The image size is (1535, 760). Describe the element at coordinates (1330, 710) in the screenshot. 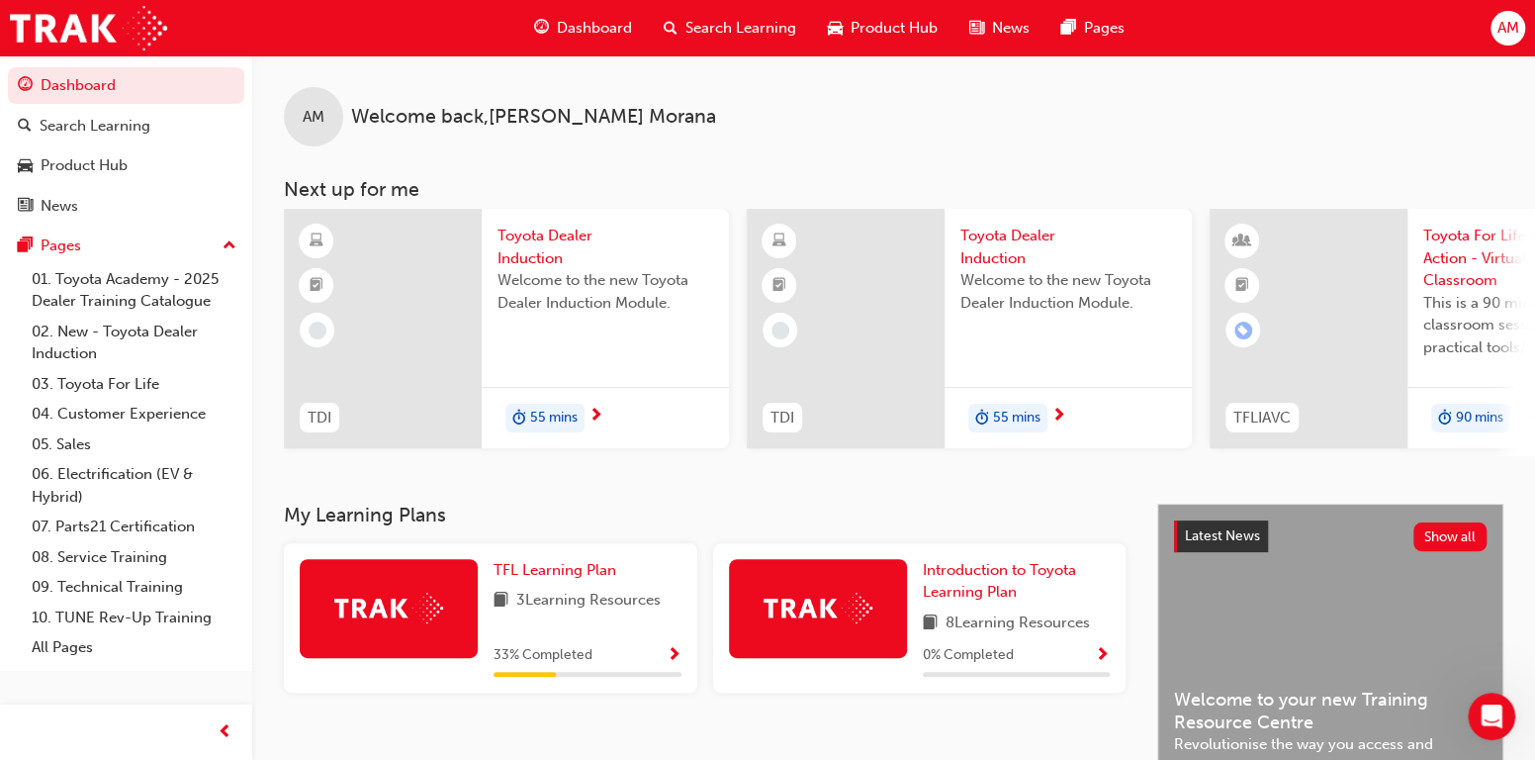

I see `span: Welcome to your new Training Resource Centre` at that location.